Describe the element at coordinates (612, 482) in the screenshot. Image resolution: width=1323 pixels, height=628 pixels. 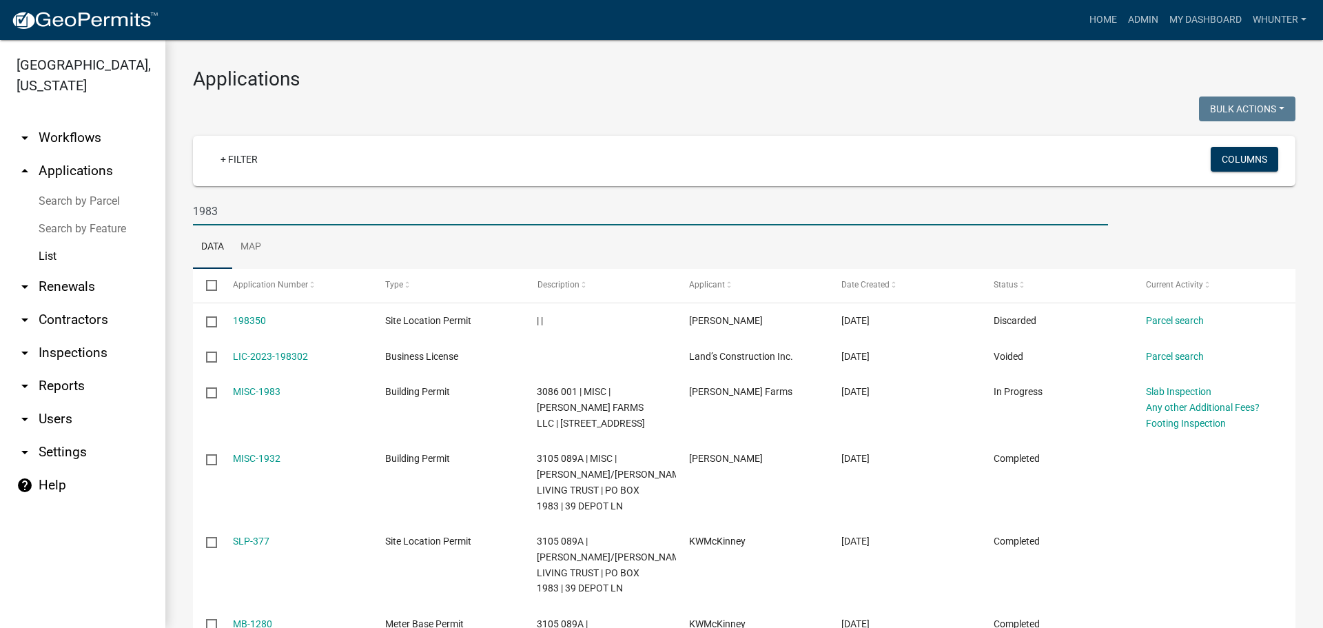
I see `span: 3105 089A | MISC | MCKINNEY KW/DANIELLE LIVING TRUST | PO BOX 1983 | 39 DEPOT LN` at that location.